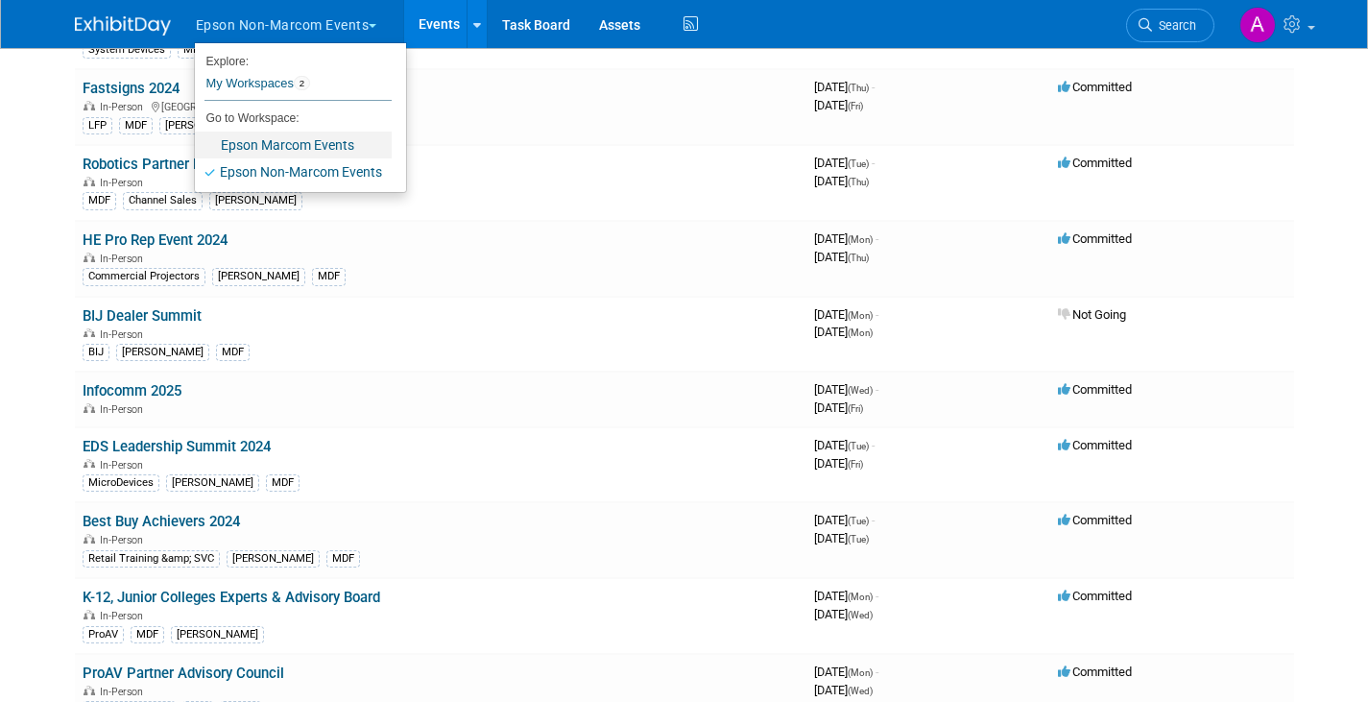  What do you see at coordinates (131, 88) in the screenshot?
I see `a: Fastsigns 2024` at bounding box center [131, 88].